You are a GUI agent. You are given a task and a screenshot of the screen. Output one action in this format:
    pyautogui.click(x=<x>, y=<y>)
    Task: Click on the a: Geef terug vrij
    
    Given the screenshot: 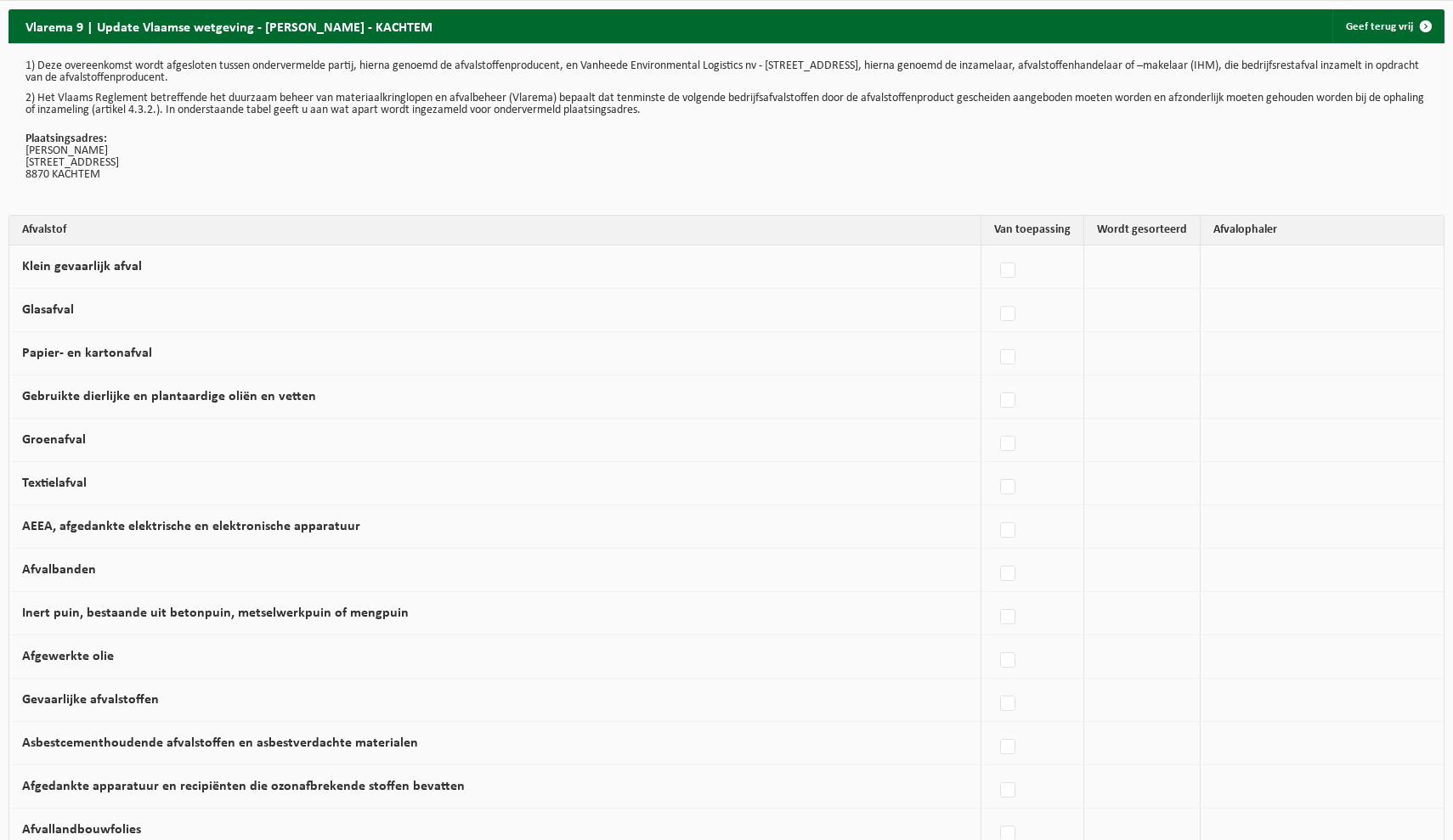 What is the action you would take?
    pyautogui.click(x=1387, y=26)
    